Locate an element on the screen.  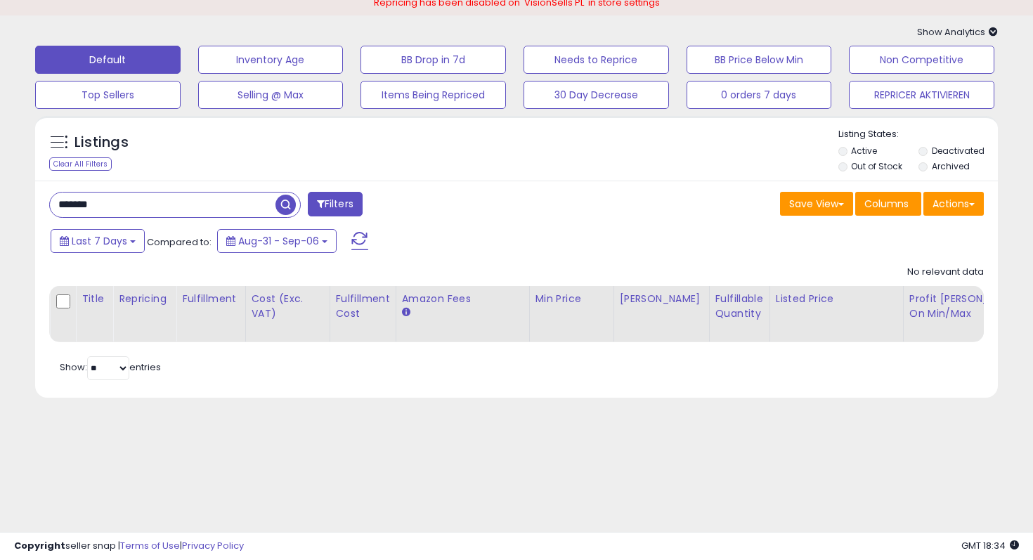
div: Fulfillable Quantity is located at coordinates (739, 306).